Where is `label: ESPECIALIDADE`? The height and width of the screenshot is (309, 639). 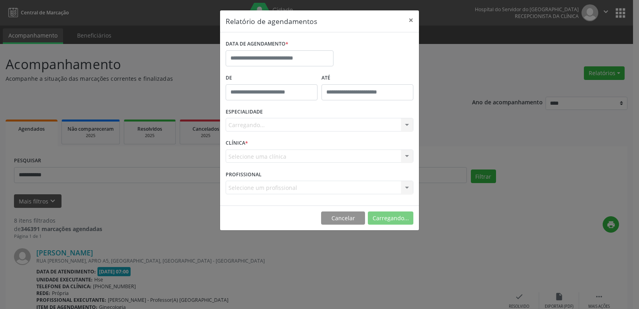 label: ESPECIALIDADE is located at coordinates (244, 112).